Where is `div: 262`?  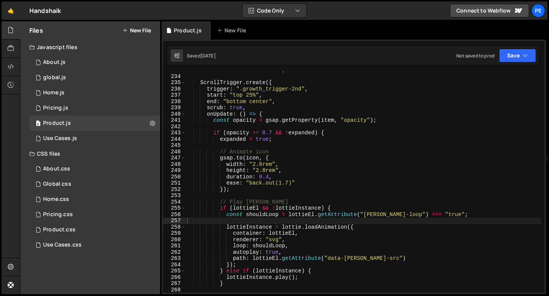 div: 262 is located at coordinates (174, 253).